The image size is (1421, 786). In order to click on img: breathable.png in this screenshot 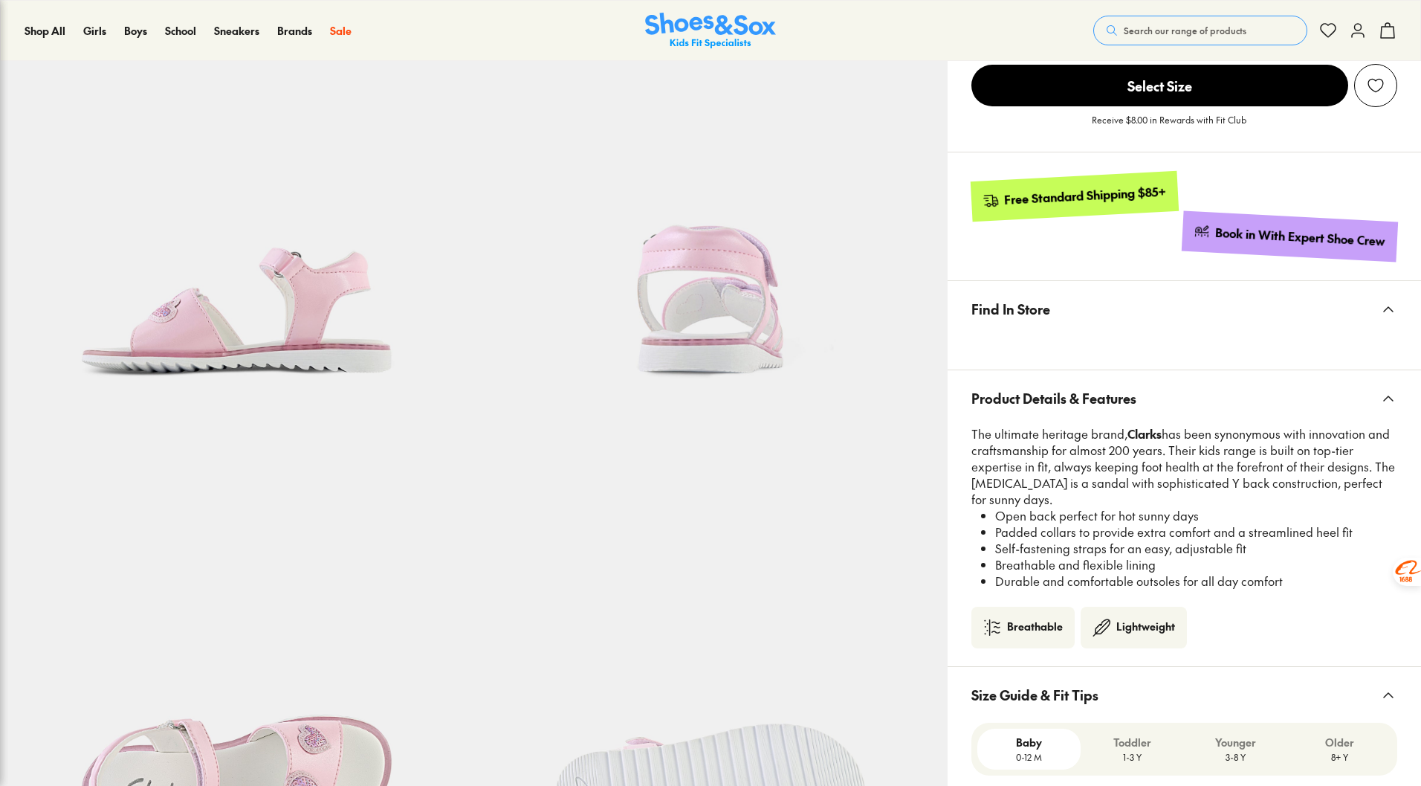, I will do `click(992, 627)`.